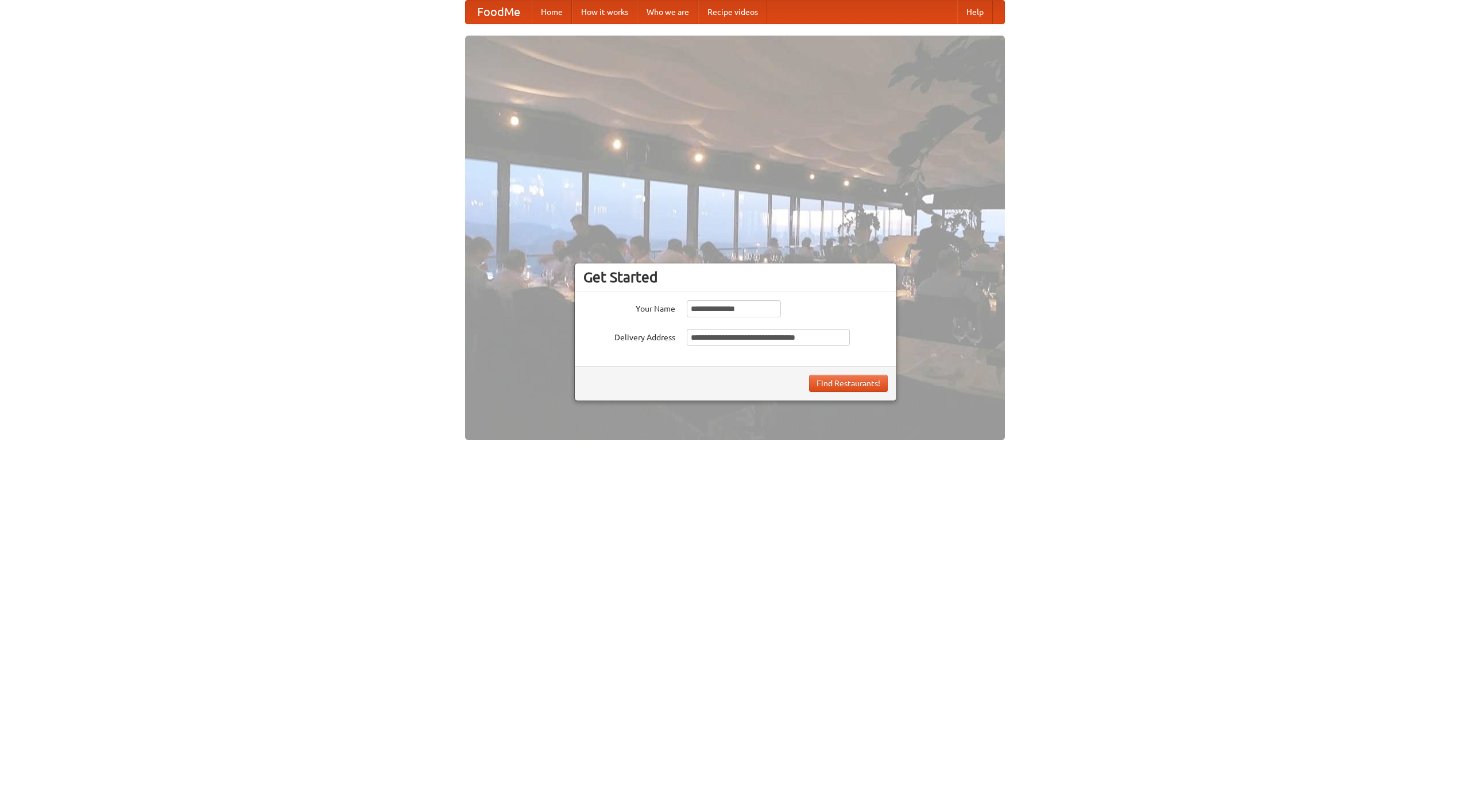  What do you see at coordinates (629, 335) in the screenshot?
I see `label: Delivery Address` at bounding box center [629, 335].